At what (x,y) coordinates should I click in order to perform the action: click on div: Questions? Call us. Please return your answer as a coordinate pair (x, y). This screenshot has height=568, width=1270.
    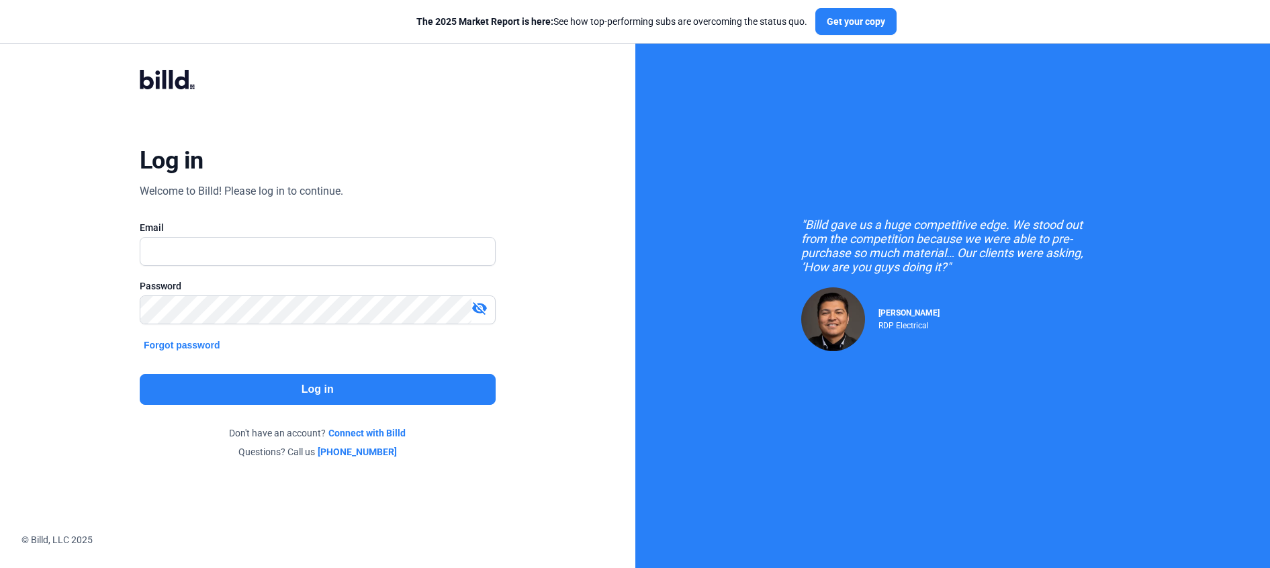
    Looking at the image, I should click on (318, 452).